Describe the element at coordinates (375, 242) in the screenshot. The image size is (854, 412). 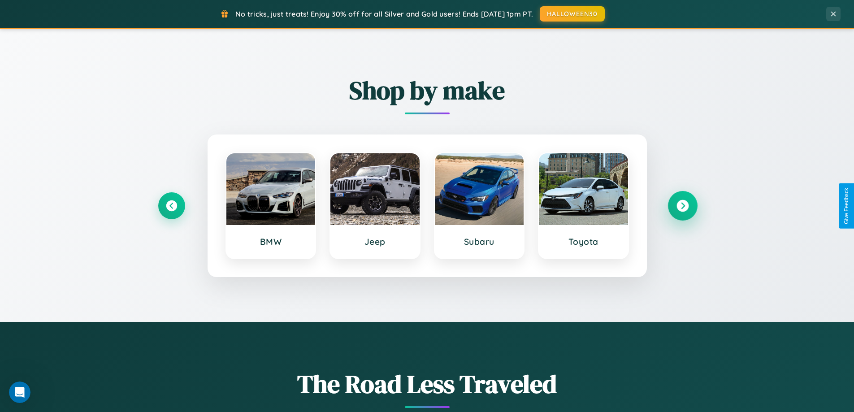
I see `h3: Jeep` at that location.